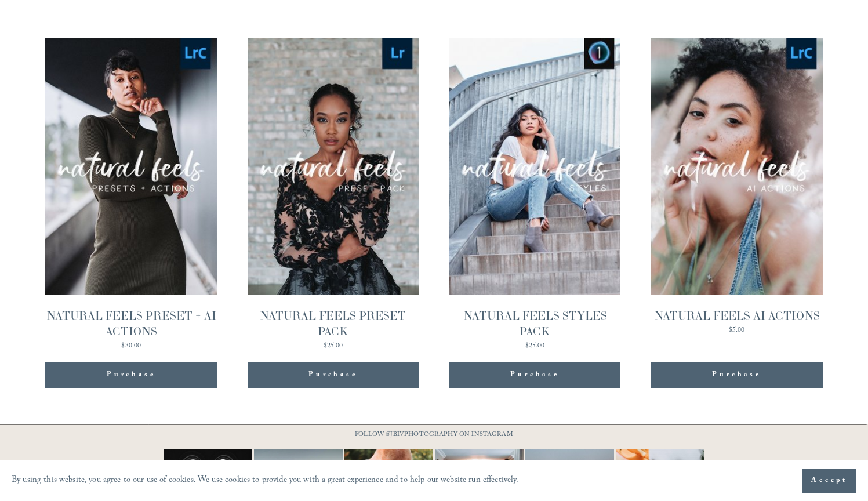  Describe the element at coordinates (333, 194) in the screenshot. I see `a: NATURAL FEELS PRESET PACK` at that location.